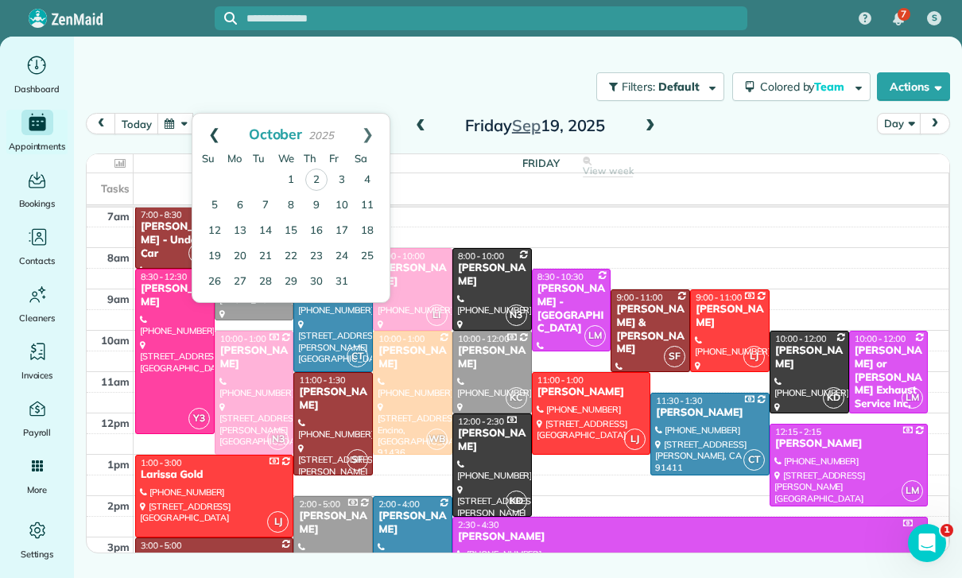 The image size is (962, 578). Describe the element at coordinates (436, 439) in the screenshot. I see `span: WB` at that location.